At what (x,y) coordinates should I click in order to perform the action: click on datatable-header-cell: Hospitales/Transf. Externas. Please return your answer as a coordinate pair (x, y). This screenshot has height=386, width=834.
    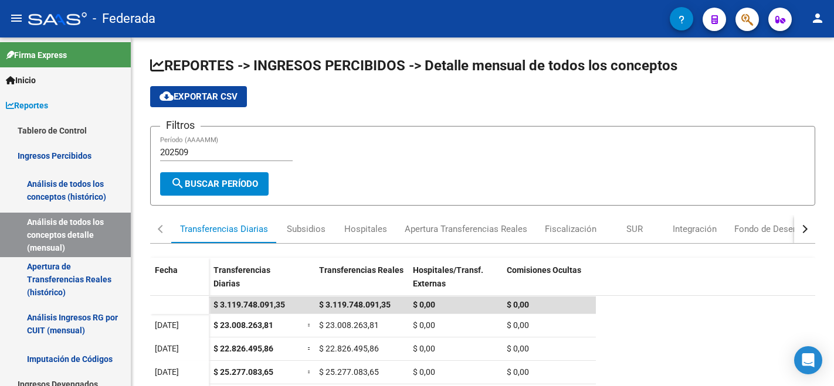
    Looking at the image, I should click on (455, 283).